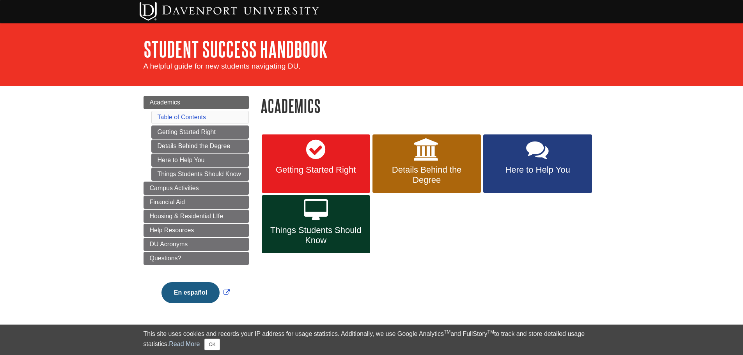  What do you see at coordinates (196, 103) in the screenshot?
I see `a: Academics` at bounding box center [196, 103].